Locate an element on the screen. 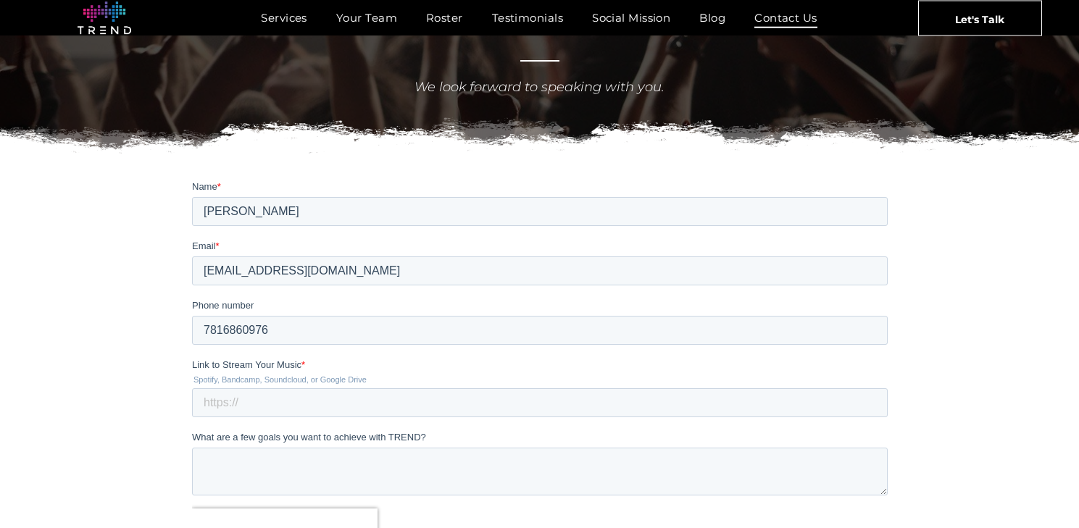  a: Roster is located at coordinates (444, 17).